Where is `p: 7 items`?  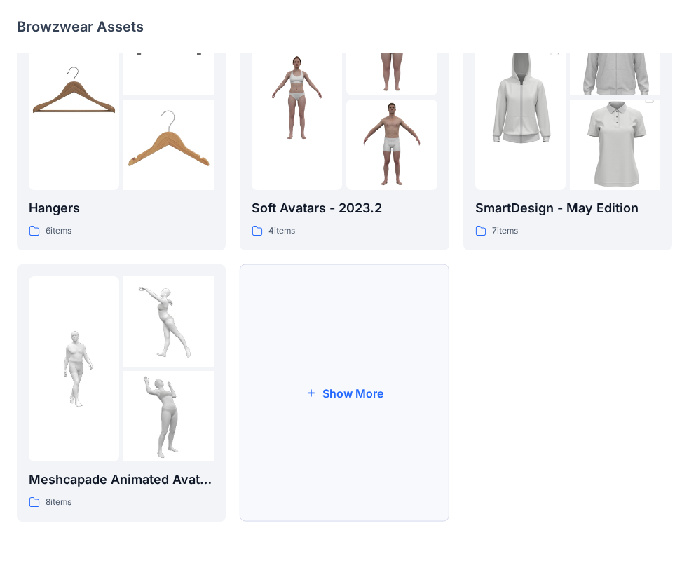
p: 7 items is located at coordinates (505, 231).